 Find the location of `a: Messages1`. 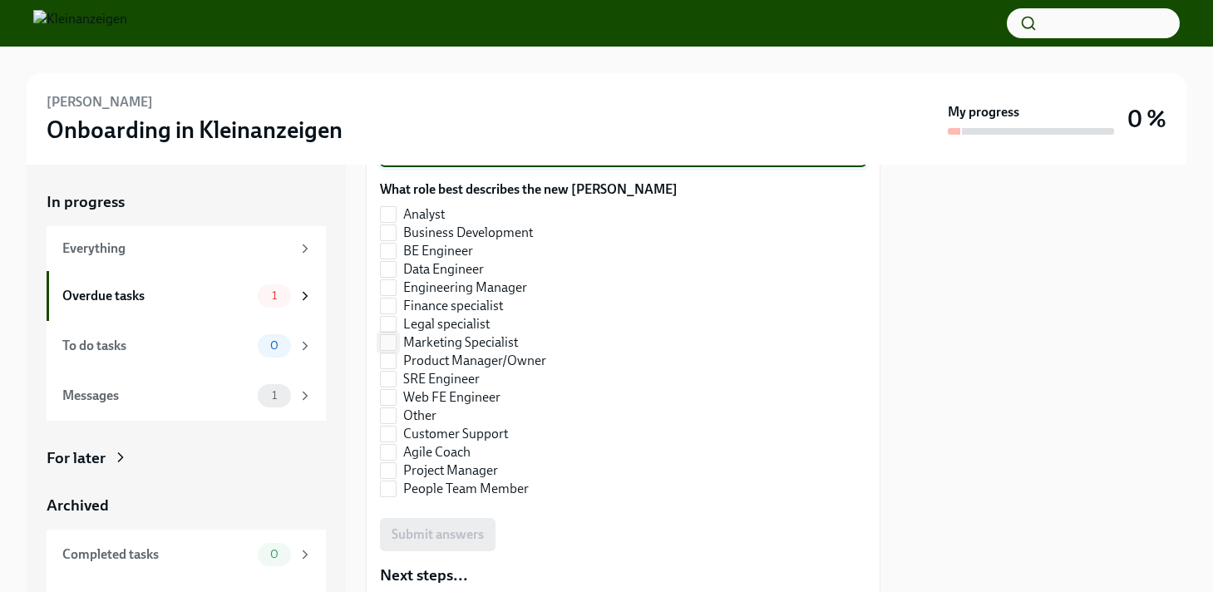

a: Messages1 is located at coordinates (186, 396).